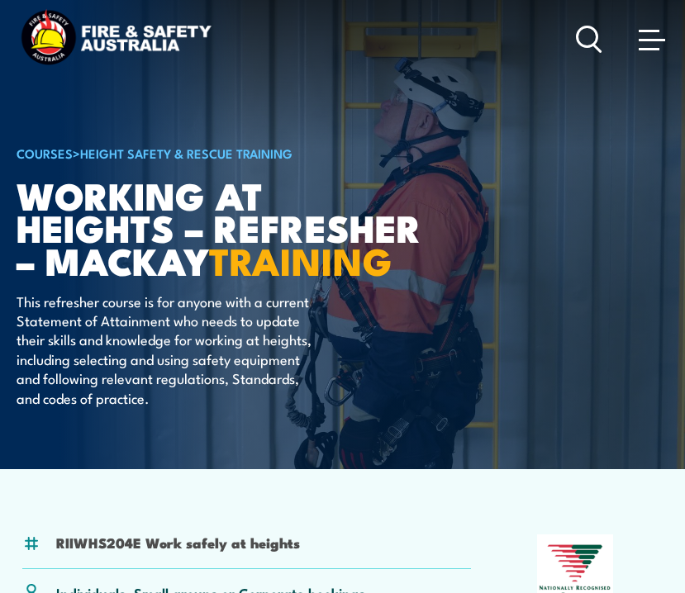 This screenshot has height=593, width=685. What do you see at coordinates (45, 153) in the screenshot?
I see `a: COURSES` at bounding box center [45, 153].